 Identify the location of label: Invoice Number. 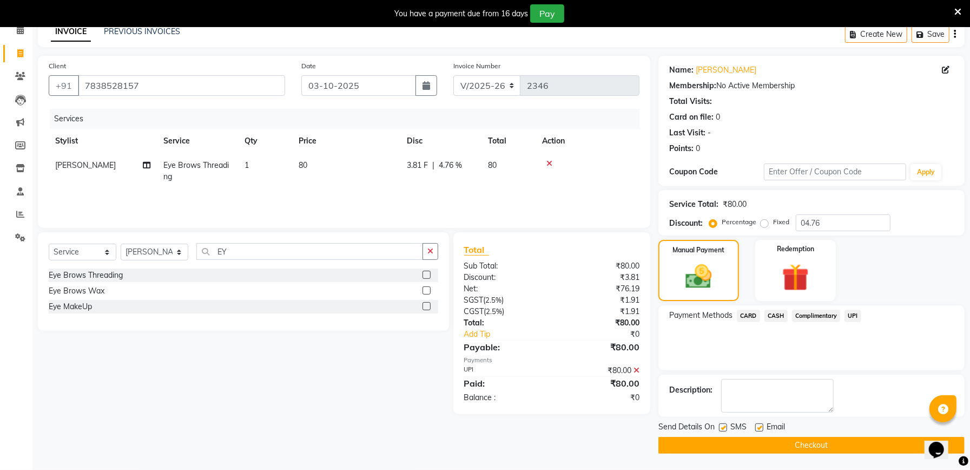
(477, 66).